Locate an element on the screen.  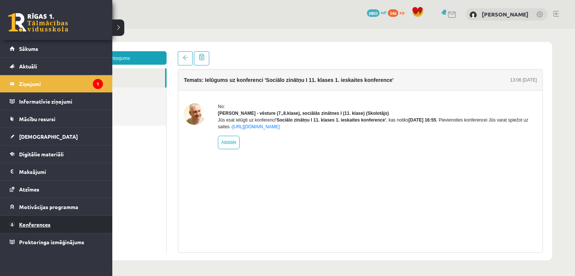
a: Informatīvie ziņojumi is located at coordinates (56, 101).